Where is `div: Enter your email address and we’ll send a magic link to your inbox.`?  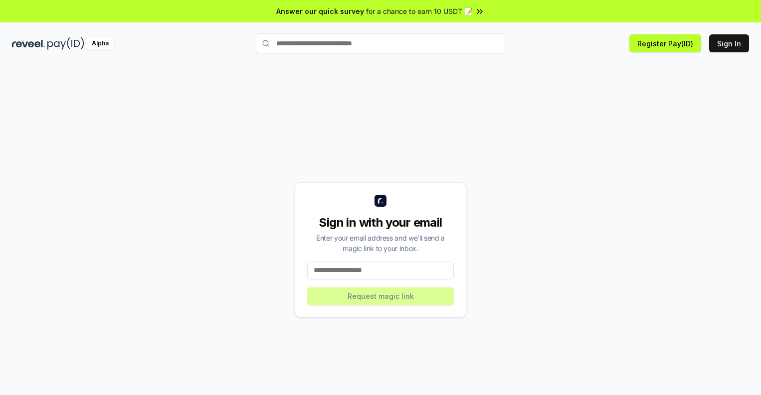 div: Enter your email address and we’ll send a magic link to your inbox. is located at coordinates (380, 243).